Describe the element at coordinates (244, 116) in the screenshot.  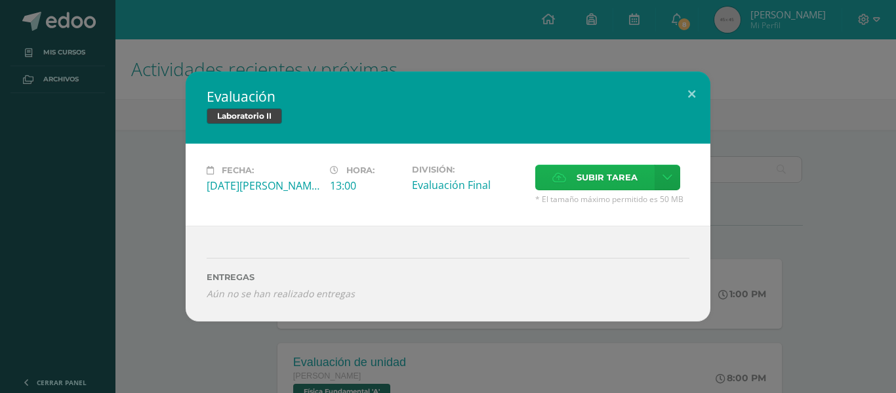
I see `span: Laboratorio II` at that location.